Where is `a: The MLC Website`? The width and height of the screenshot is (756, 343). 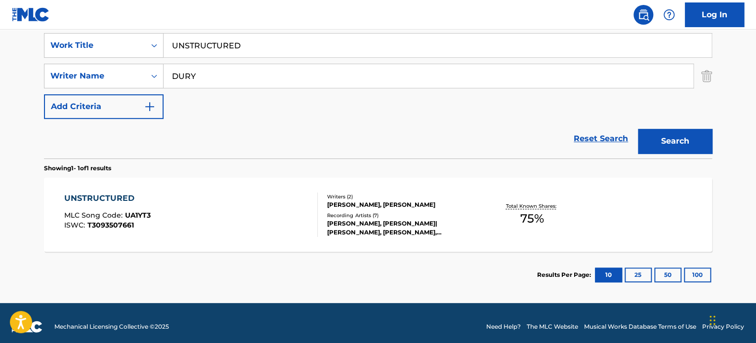 a: The MLC Website is located at coordinates (553, 327).